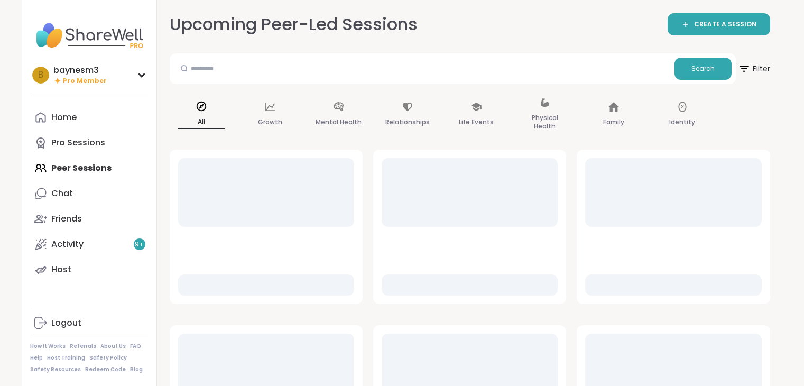 Image resolution: width=804 pixels, height=386 pixels. What do you see at coordinates (338, 122) in the screenshot?
I see `p: Mental Health` at bounding box center [338, 122].